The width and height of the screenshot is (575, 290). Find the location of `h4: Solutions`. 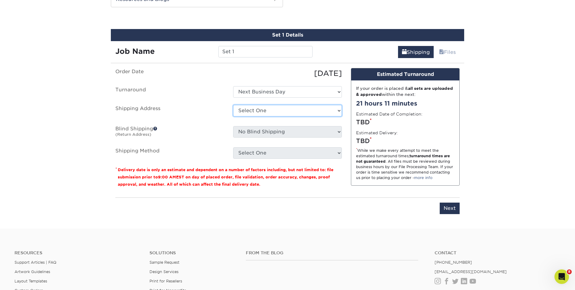

h4: Solutions is located at coordinates (193, 253).